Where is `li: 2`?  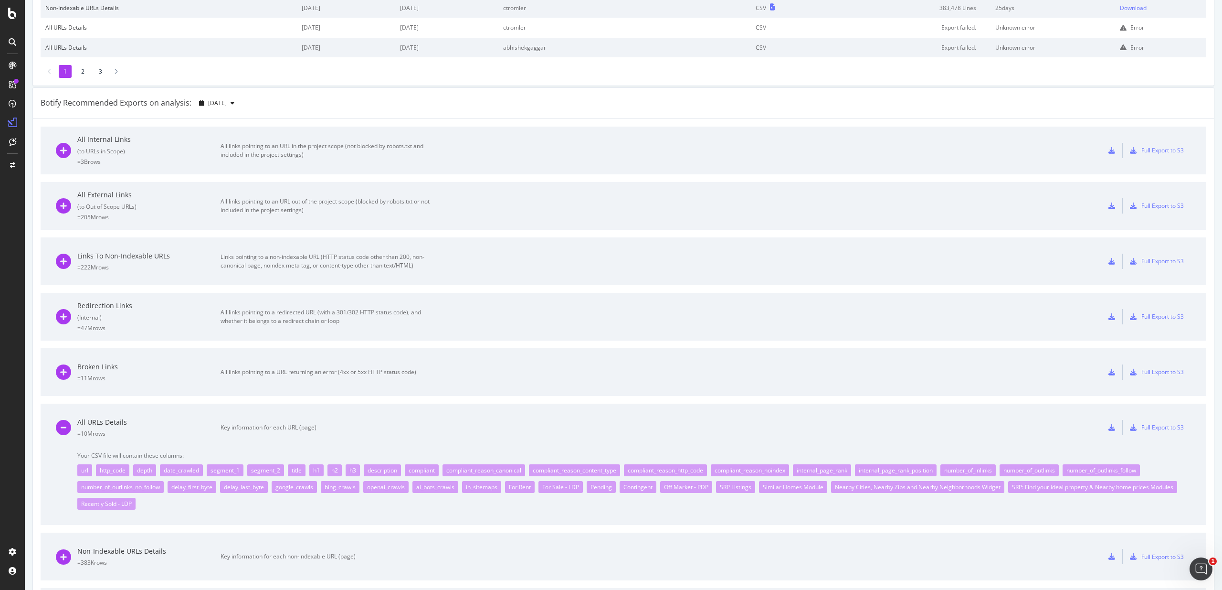
li: 2 is located at coordinates (83, 71).